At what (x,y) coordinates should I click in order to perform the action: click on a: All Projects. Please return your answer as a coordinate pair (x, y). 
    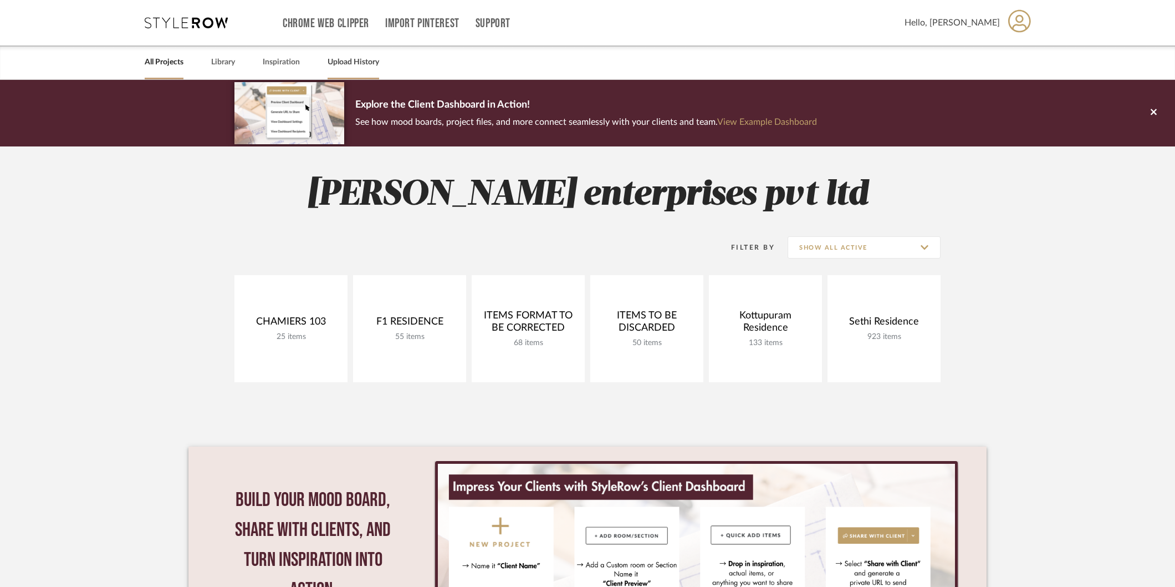
    Looking at the image, I should click on (164, 62).